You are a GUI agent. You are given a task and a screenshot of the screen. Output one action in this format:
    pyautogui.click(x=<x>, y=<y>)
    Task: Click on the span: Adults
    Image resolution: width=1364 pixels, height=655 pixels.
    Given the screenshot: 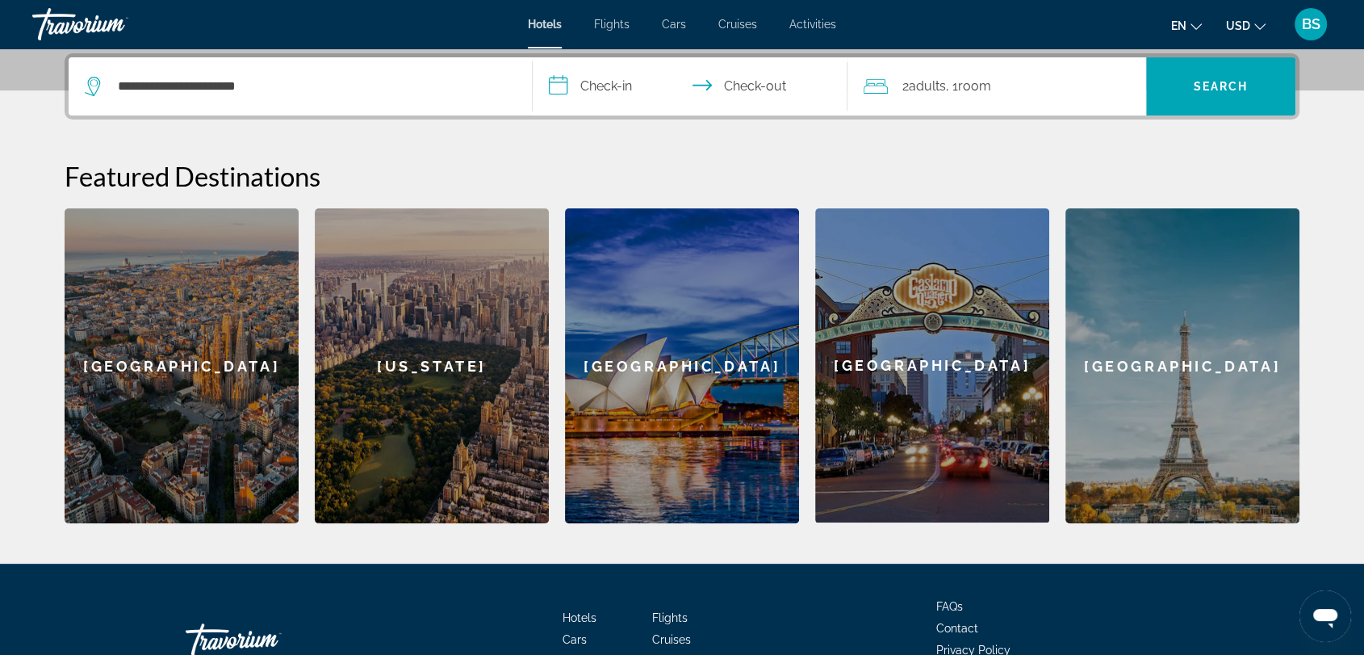 What is the action you would take?
    pyautogui.click(x=927, y=86)
    